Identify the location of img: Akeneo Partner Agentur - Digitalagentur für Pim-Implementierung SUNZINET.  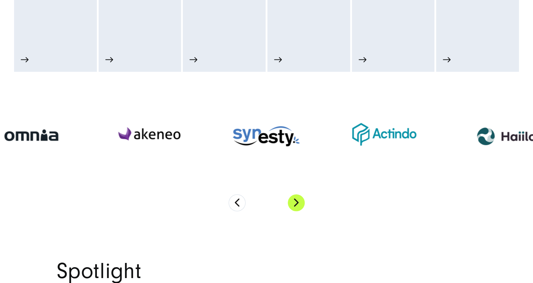
(149, 136).